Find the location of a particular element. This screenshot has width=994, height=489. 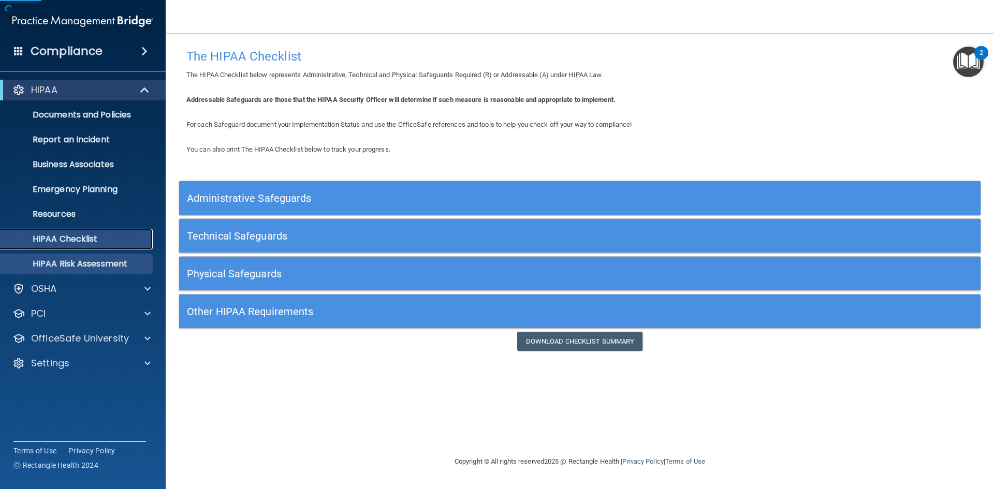

p: OfficeSafe University is located at coordinates (80, 338).